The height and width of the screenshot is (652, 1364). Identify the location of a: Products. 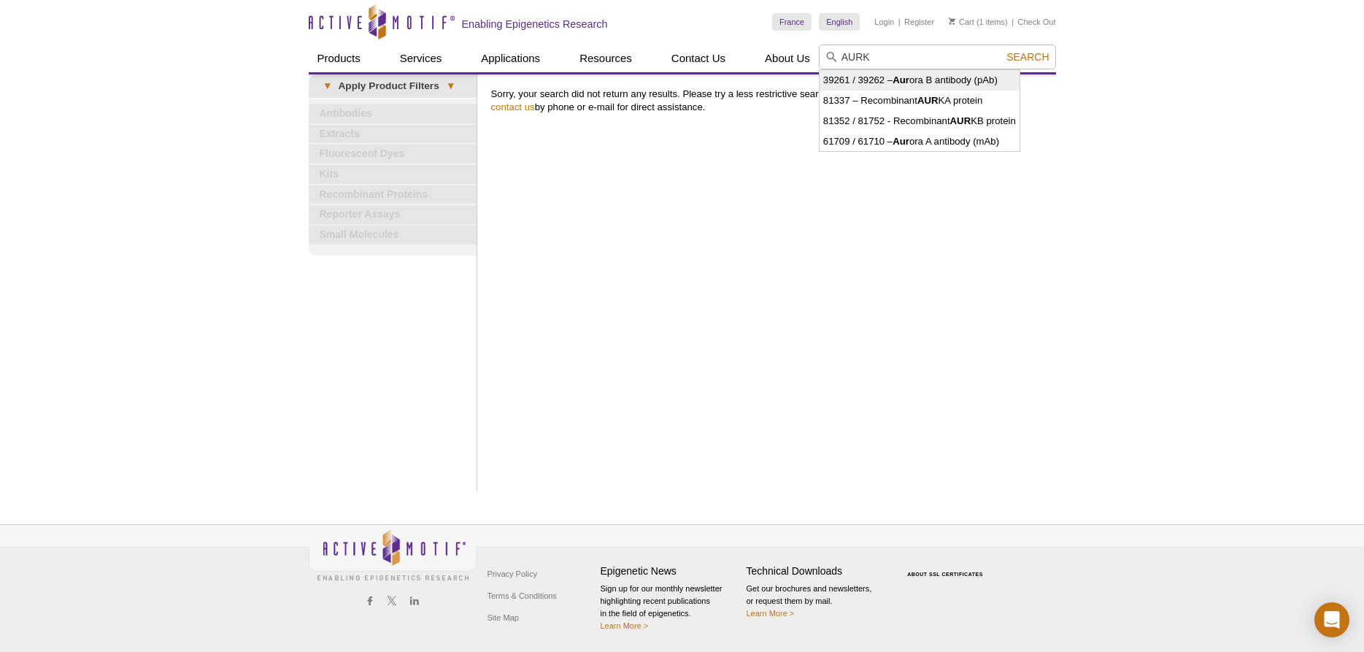
(339, 58).